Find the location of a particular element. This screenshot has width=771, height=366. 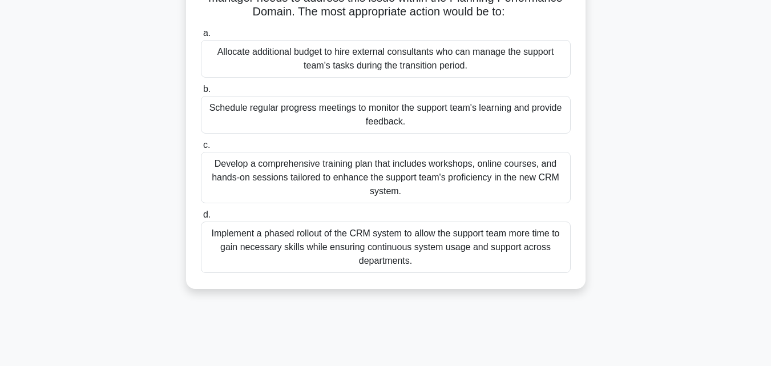

div: Allocate additional budget to hire external consultants who can manage the support team's tasks d... is located at coordinates (386, 59).